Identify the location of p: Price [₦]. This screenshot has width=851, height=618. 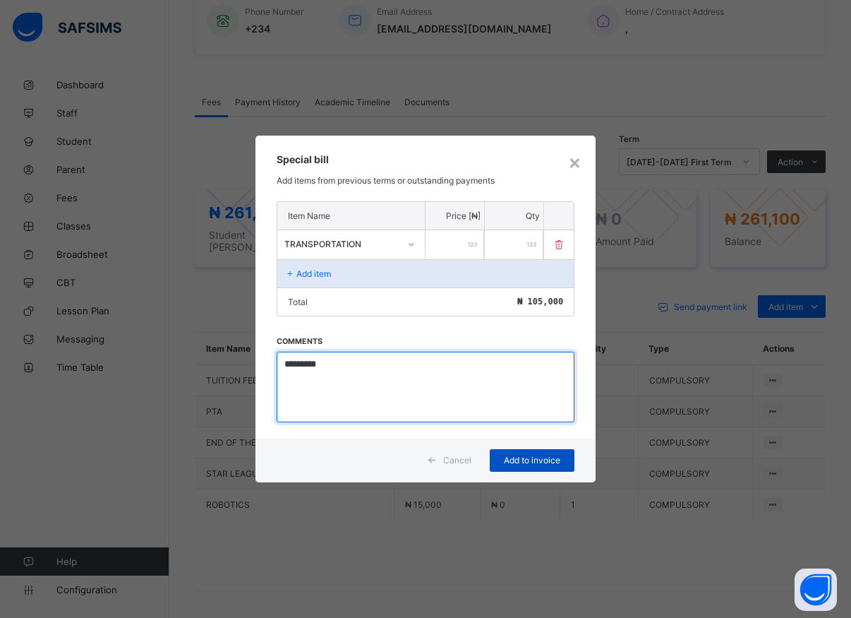
(455, 215).